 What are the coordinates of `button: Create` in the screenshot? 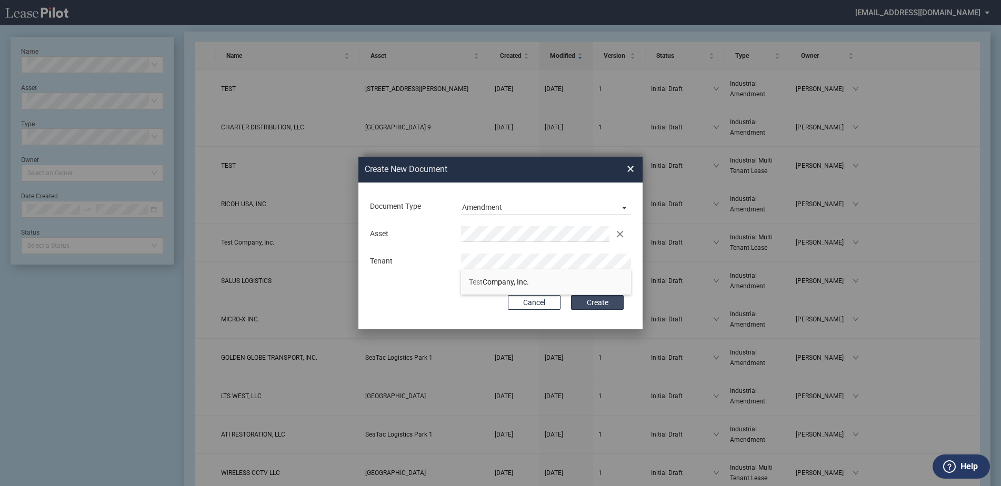 It's located at (597, 303).